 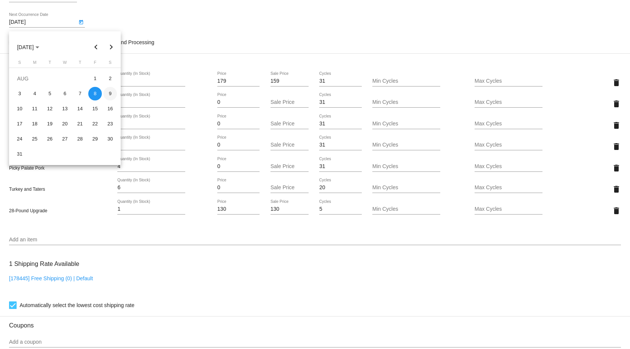 What do you see at coordinates (95, 79) in the screenshot?
I see `td: August 1, 2025` at bounding box center [95, 79].